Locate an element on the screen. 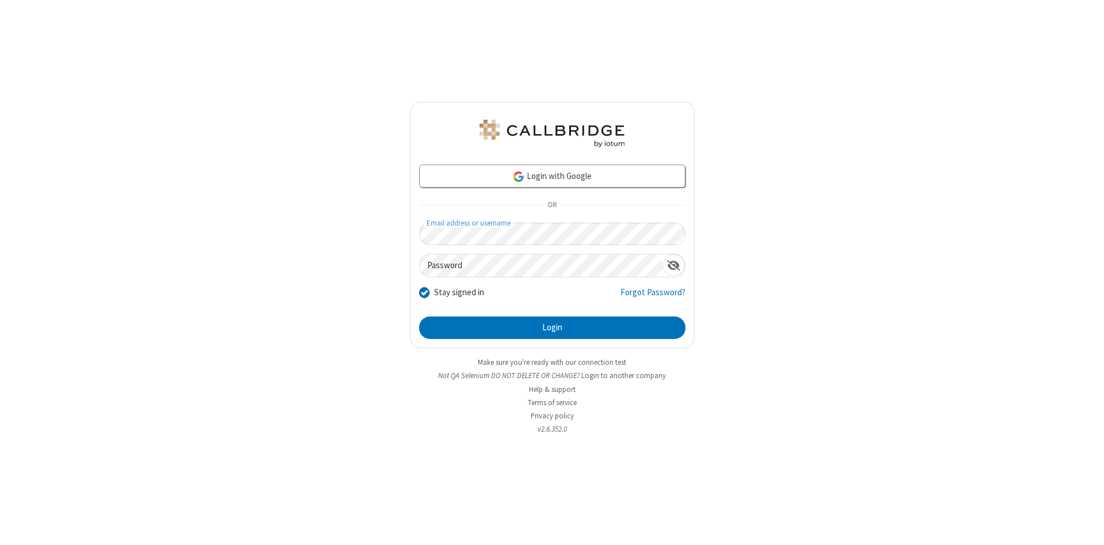 This screenshot has width=1104, height=545. input: Password is located at coordinates (541, 265).